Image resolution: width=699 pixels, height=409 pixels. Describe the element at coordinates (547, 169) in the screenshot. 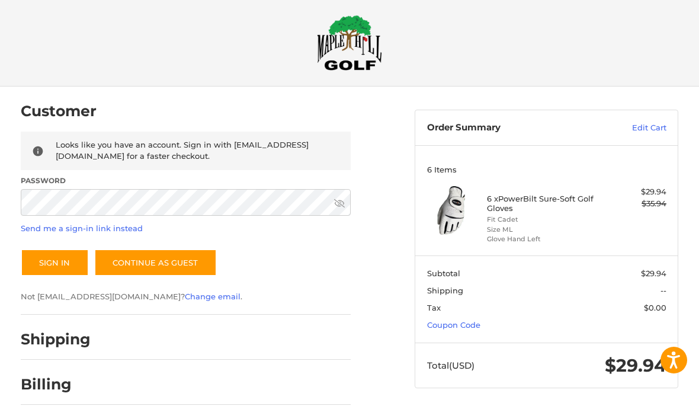

I see `h3: 6 Items` at that location.